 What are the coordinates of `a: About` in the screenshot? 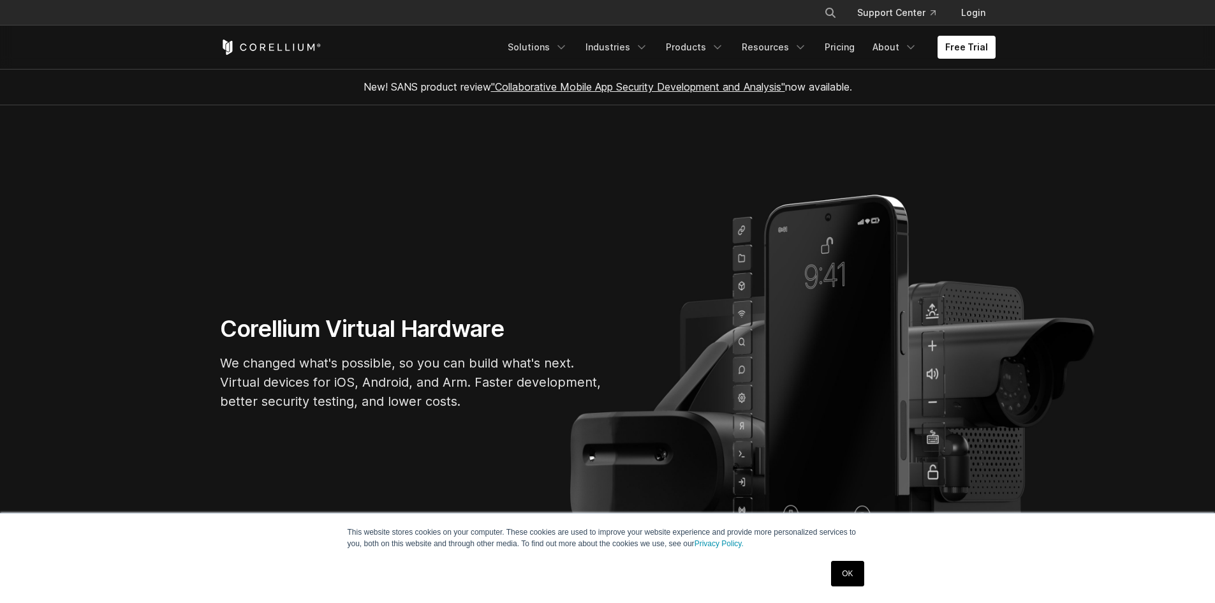 It's located at (895, 47).